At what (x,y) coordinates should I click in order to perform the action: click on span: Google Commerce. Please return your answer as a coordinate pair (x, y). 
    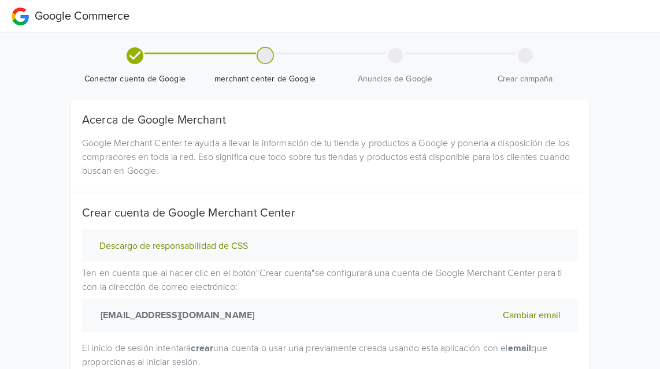
    Looking at the image, I should click on (82, 16).